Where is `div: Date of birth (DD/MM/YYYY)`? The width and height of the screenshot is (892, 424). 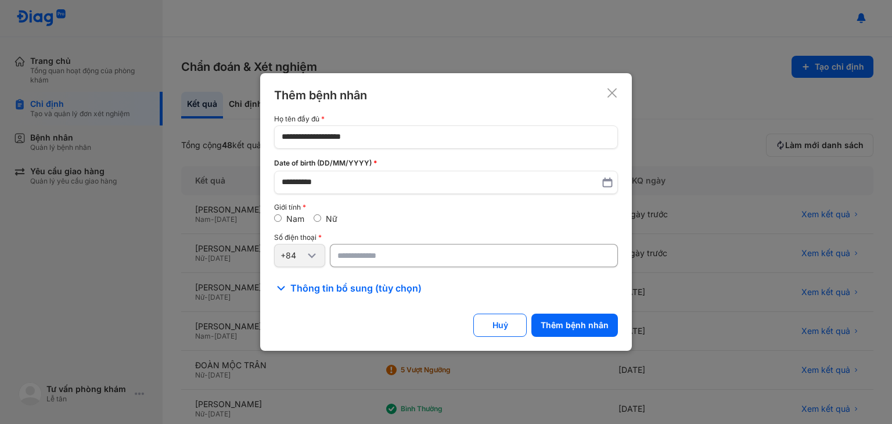 div: Date of birth (DD/MM/YYYY) is located at coordinates (446, 163).